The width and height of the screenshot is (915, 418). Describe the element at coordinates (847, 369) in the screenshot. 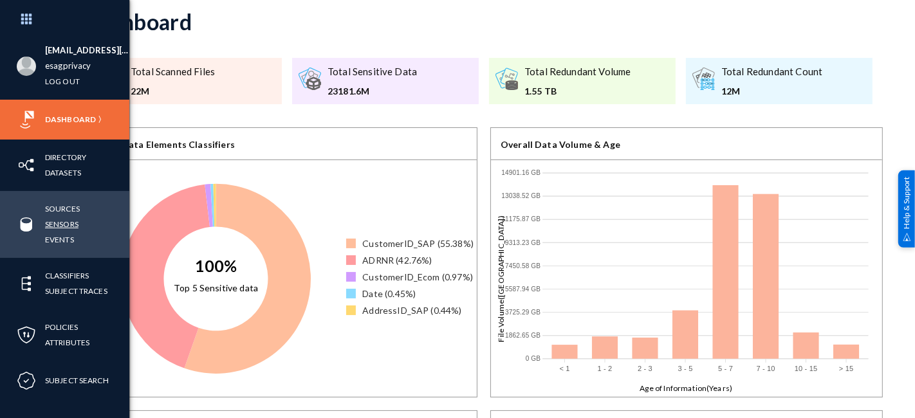

I see `text: > 15` at that location.